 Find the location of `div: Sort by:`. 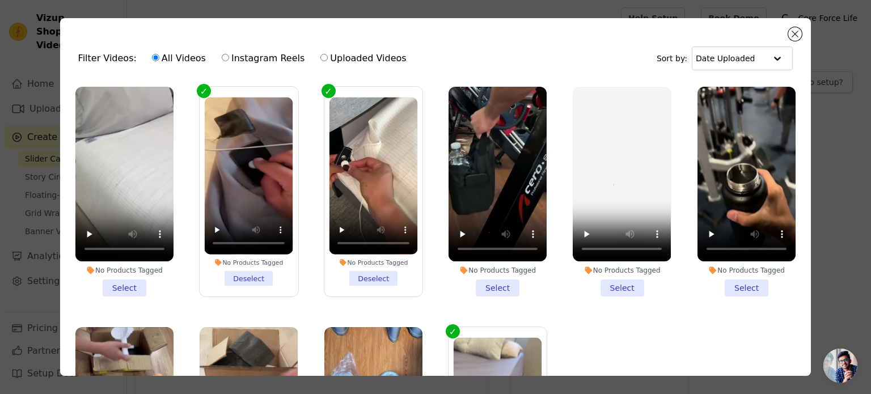

div: Sort by: is located at coordinates (724, 58).